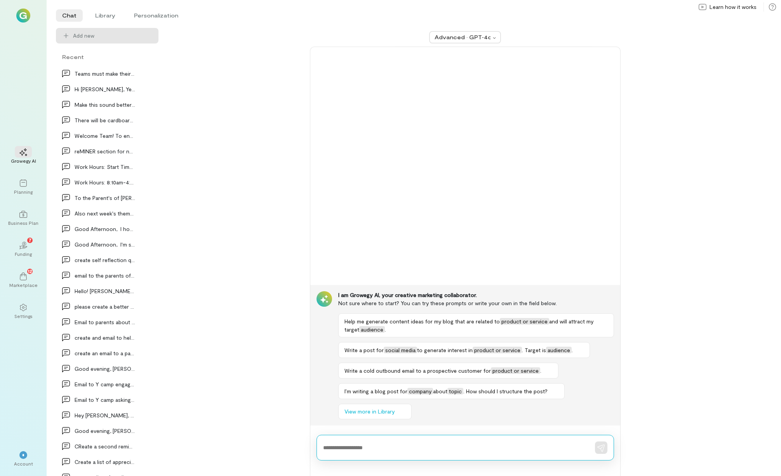  What do you see at coordinates (505, 391) in the screenshot?
I see `span: . How should I structure the post?` at bounding box center [505, 391].